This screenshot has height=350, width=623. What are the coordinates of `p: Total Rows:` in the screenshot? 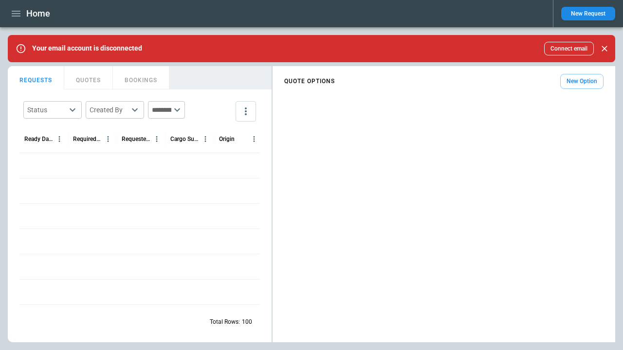 It's located at (225, 322).